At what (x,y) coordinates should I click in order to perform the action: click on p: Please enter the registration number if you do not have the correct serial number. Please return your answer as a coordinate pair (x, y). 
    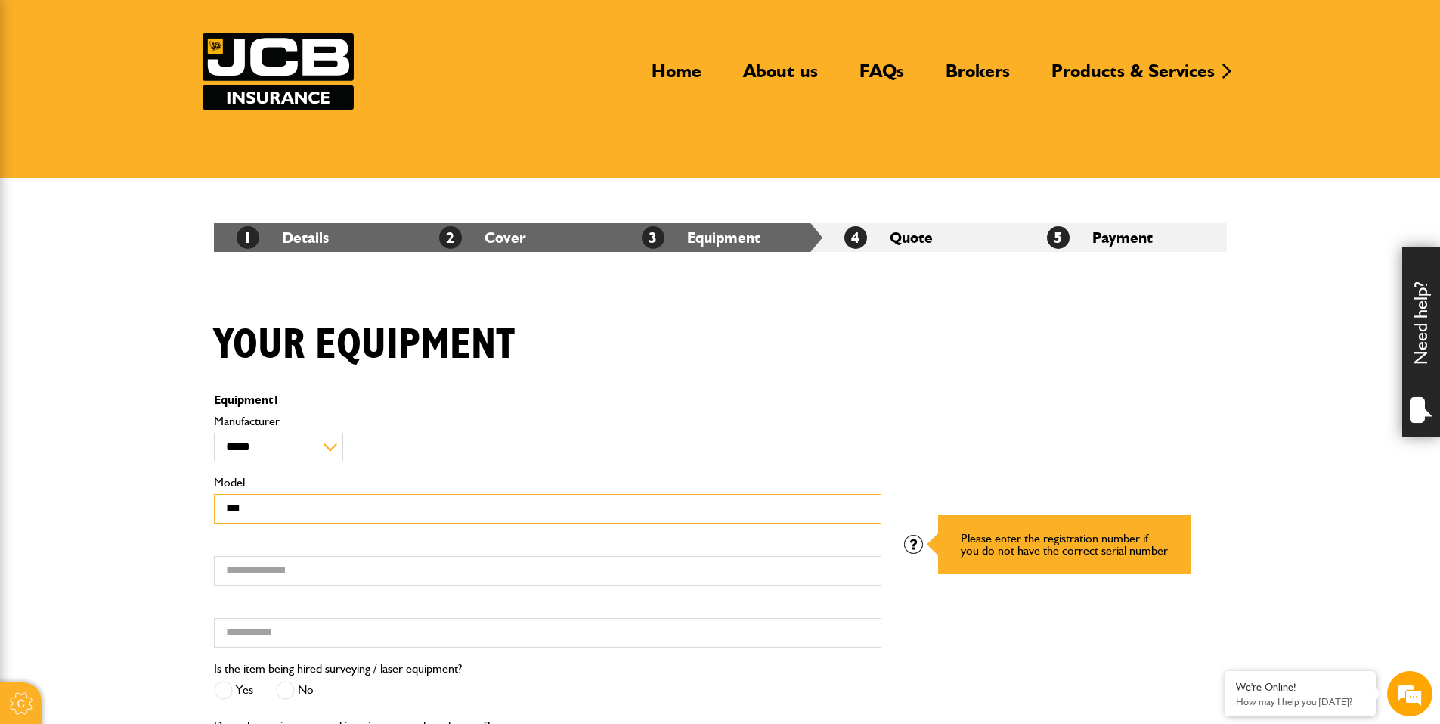
    Looking at the image, I should click on (1065, 544).